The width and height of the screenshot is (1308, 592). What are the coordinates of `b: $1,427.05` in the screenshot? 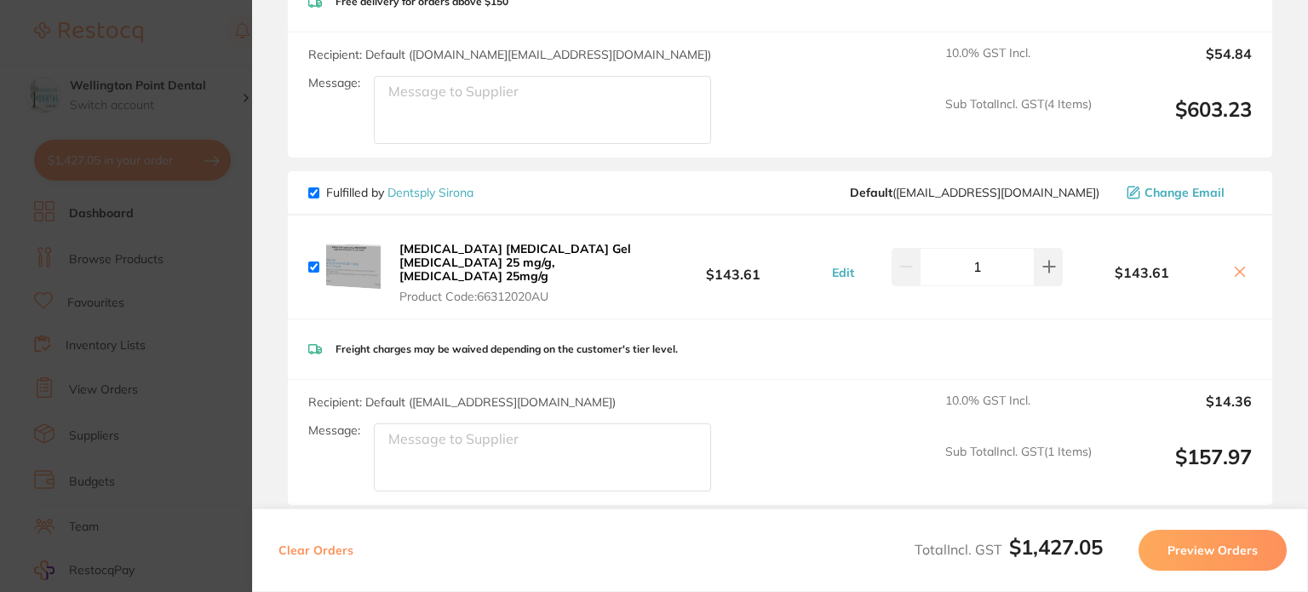 It's located at (1056, 547).